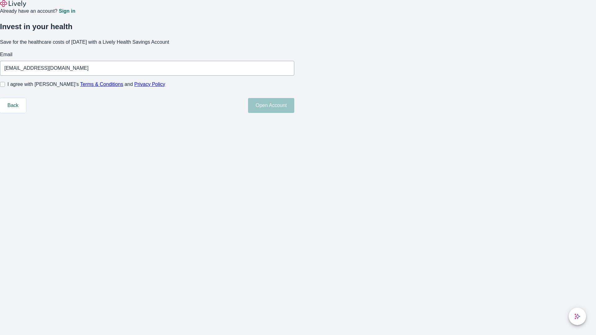  What do you see at coordinates (67, 11) in the screenshot?
I see `a: Sign in` at bounding box center [67, 11].